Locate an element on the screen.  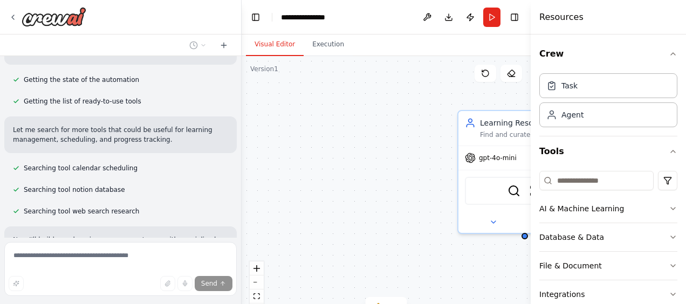
h4: Resources is located at coordinates (561, 17).